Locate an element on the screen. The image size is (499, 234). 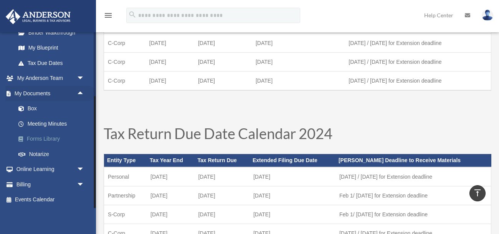
img: Anderson Advisors Platinum Portal is located at coordinates (38, 16).